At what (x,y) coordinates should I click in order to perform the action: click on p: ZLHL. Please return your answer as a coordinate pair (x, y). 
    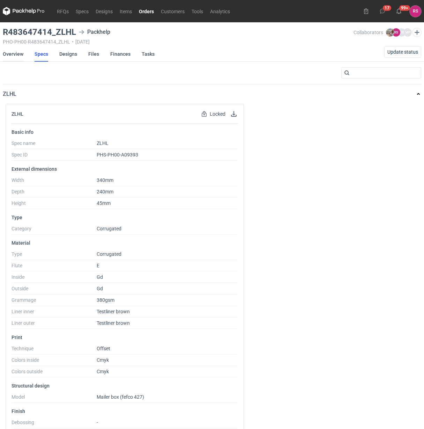
    Looking at the image, I should click on (9, 94).